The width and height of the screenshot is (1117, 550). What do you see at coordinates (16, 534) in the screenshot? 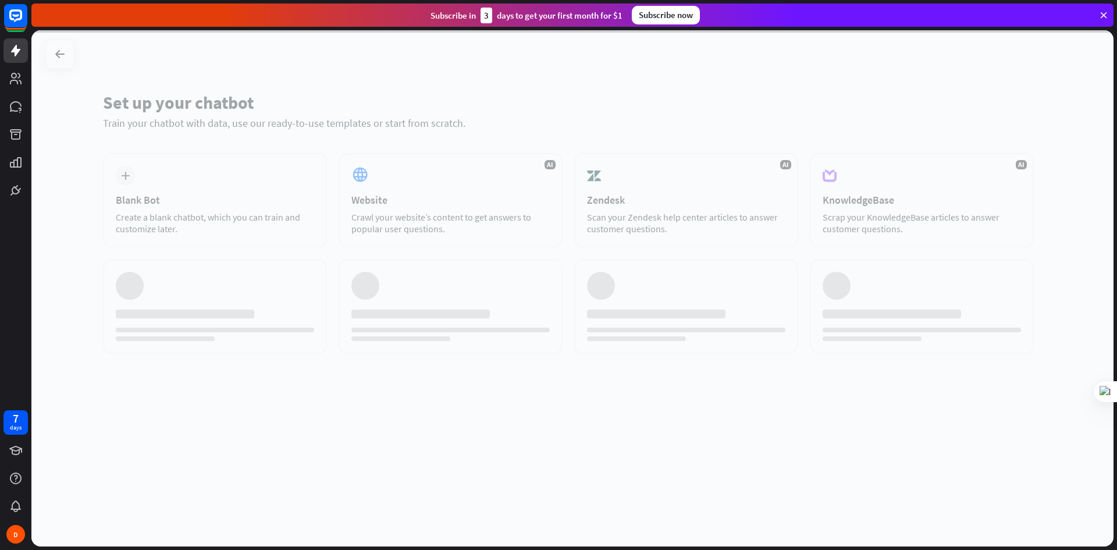
I see `div: D` at bounding box center [16, 534].